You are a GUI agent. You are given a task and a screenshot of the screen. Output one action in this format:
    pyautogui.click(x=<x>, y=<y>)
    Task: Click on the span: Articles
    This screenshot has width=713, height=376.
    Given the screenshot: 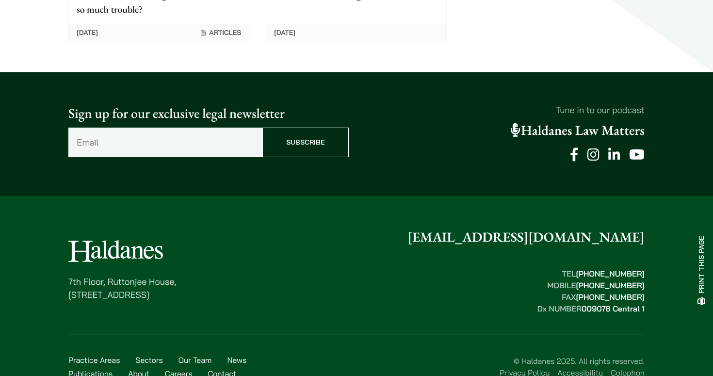 What is the action you would take?
    pyautogui.click(x=220, y=32)
    